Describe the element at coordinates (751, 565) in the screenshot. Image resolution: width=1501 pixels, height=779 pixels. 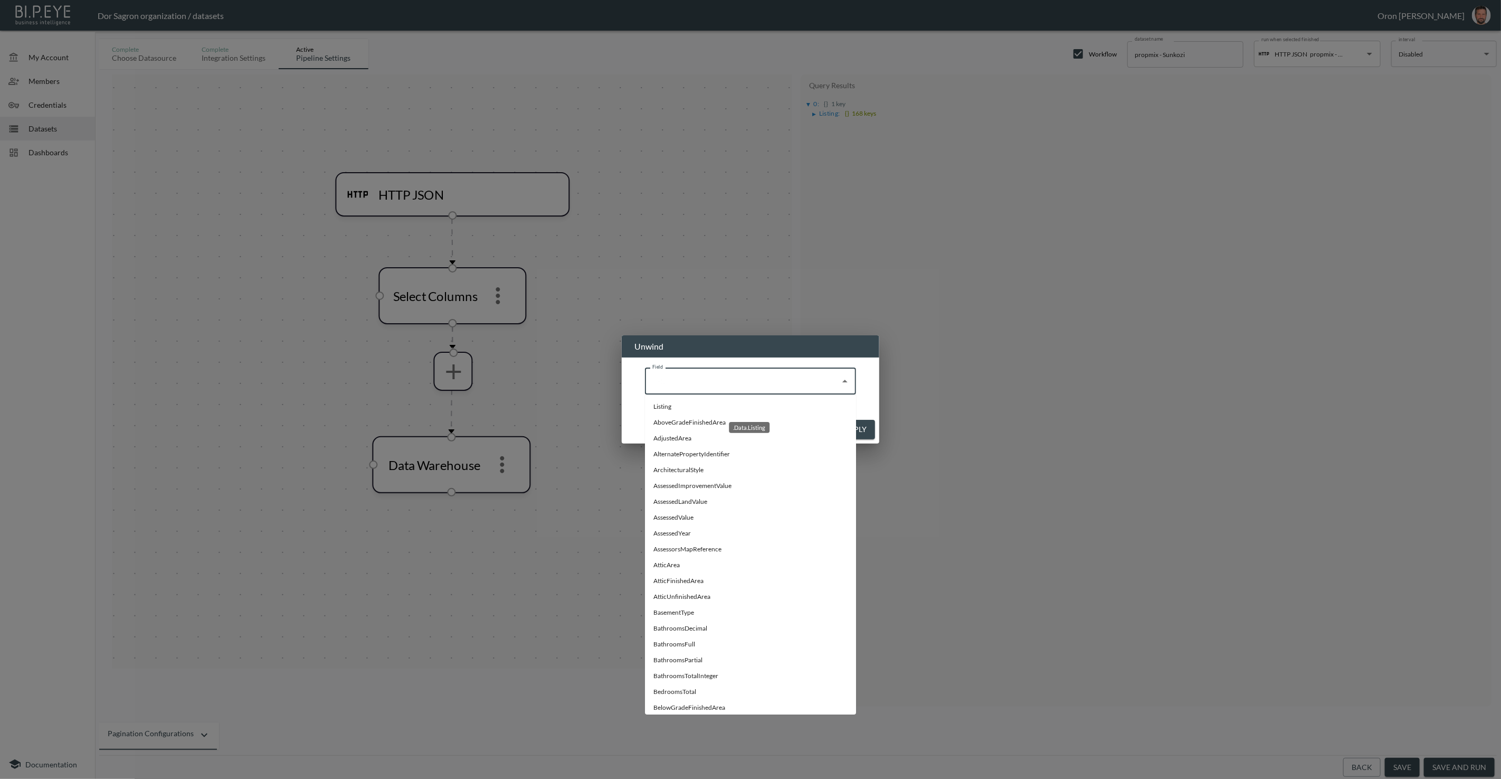
I see `li: .Data.Listing.AtticArea` at that location.